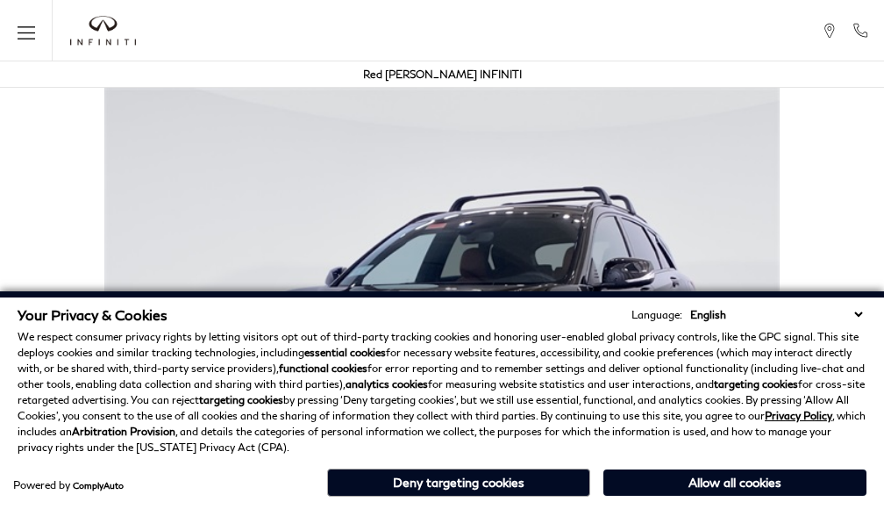 This screenshot has height=509, width=884. I want to click on span: Your Privacy & Cookies, so click(92, 314).